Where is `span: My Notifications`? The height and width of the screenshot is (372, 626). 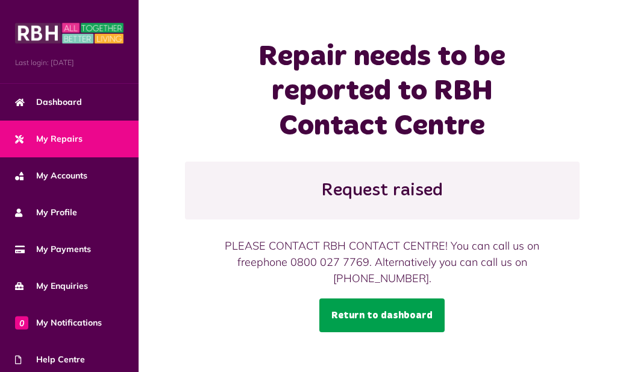
span: My Notifications is located at coordinates (58, 323).